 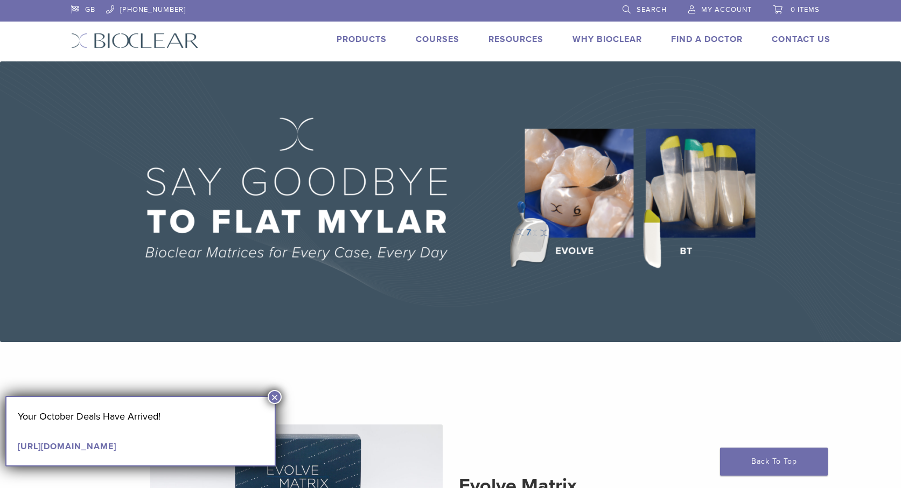 I want to click on a: Find A Doctor, so click(x=706, y=39).